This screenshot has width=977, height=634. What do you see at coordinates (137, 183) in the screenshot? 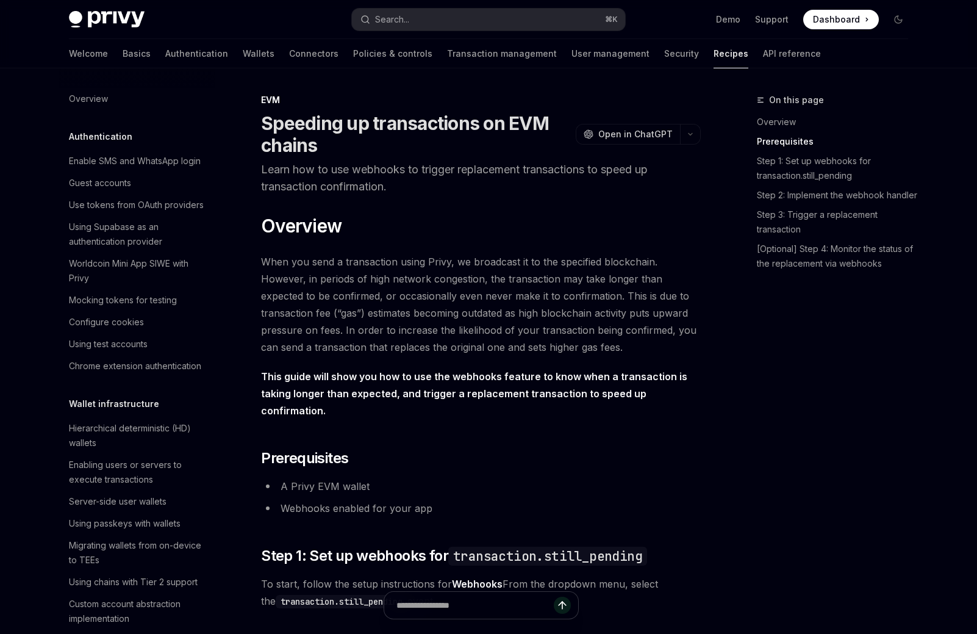
I see `a: Guest accounts` at bounding box center [137, 183].